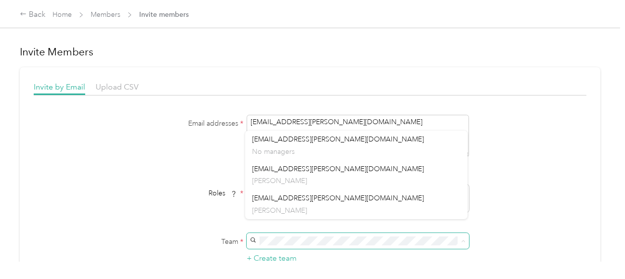 This screenshot has height=279, width=625. I want to click on span: Roles, so click(222, 193).